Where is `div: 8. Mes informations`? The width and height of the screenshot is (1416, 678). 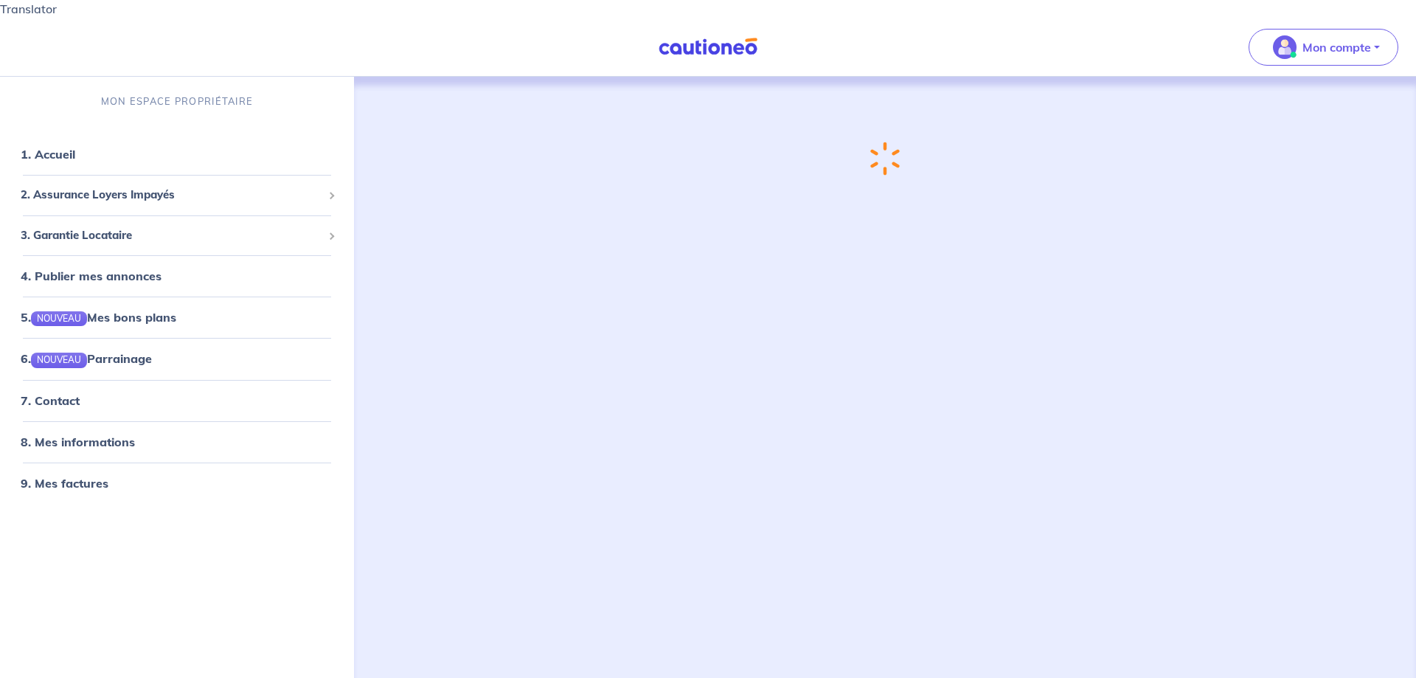
div: 8. Mes informations is located at coordinates (177, 442).